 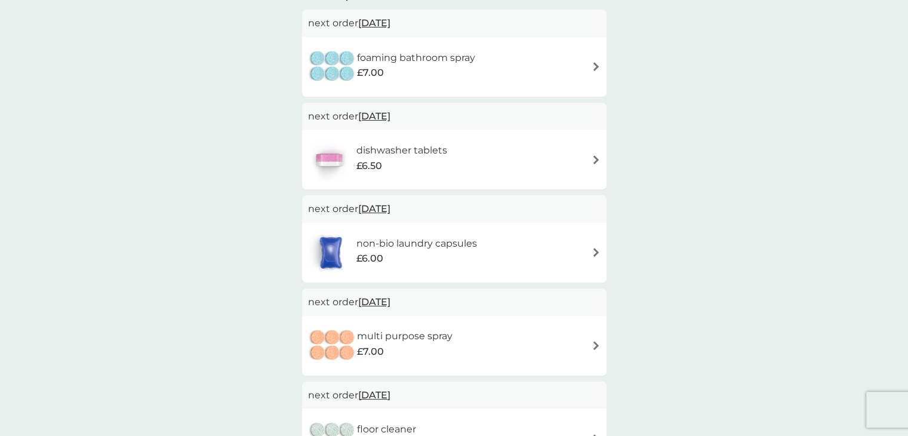 What do you see at coordinates (329, 159) in the screenshot?
I see `img: dishwasher tablets` at bounding box center [329, 159].